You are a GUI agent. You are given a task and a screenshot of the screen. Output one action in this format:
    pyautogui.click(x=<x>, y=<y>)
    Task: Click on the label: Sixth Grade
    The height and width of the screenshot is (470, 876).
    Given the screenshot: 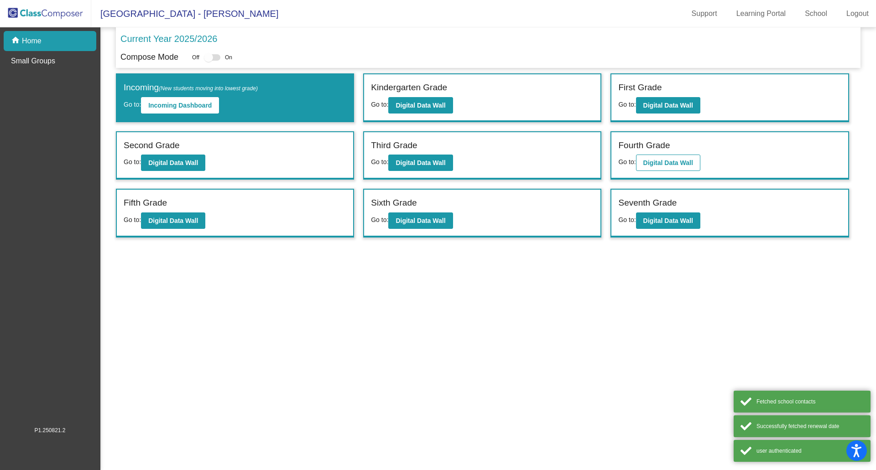 What is the action you would take?
    pyautogui.click(x=394, y=203)
    